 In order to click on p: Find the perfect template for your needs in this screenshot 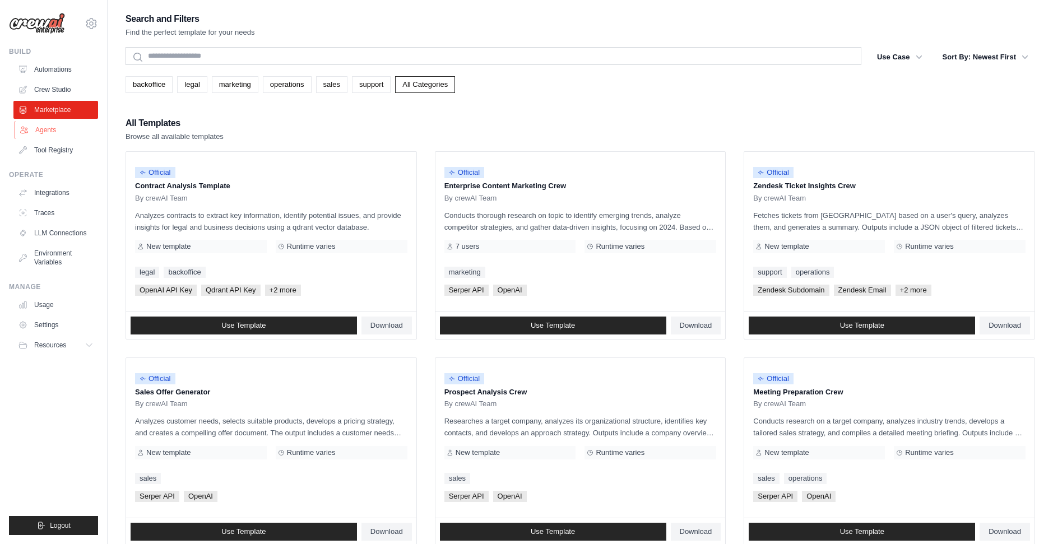, I will do `click(190, 32)`.